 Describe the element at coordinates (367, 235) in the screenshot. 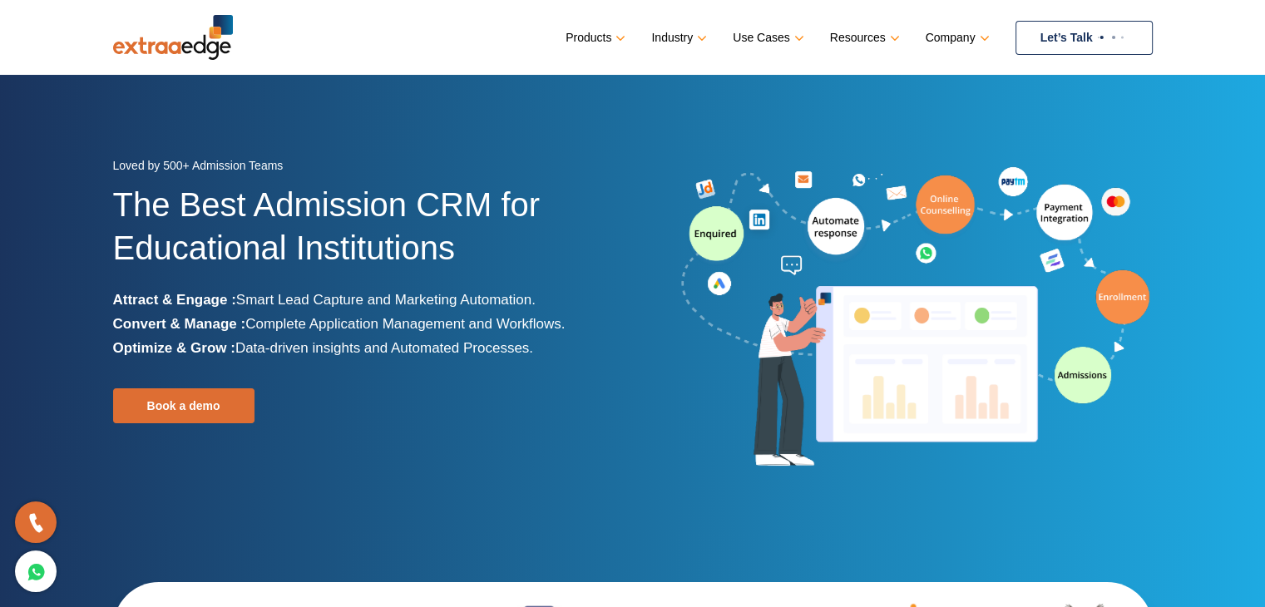

I see `h1: The Best Admission CRM for Educational Institutions` at that location.